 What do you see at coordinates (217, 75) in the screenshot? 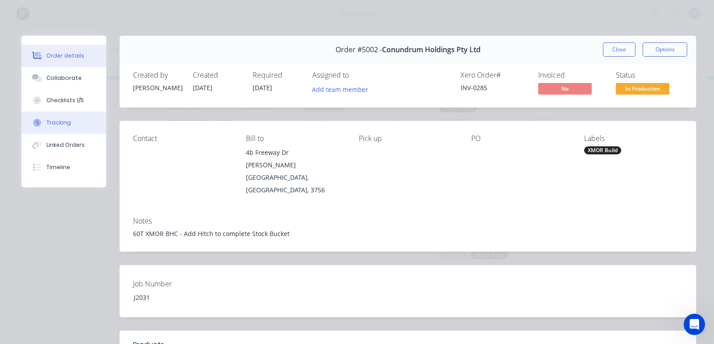
I see `div: Created` at bounding box center [217, 75].